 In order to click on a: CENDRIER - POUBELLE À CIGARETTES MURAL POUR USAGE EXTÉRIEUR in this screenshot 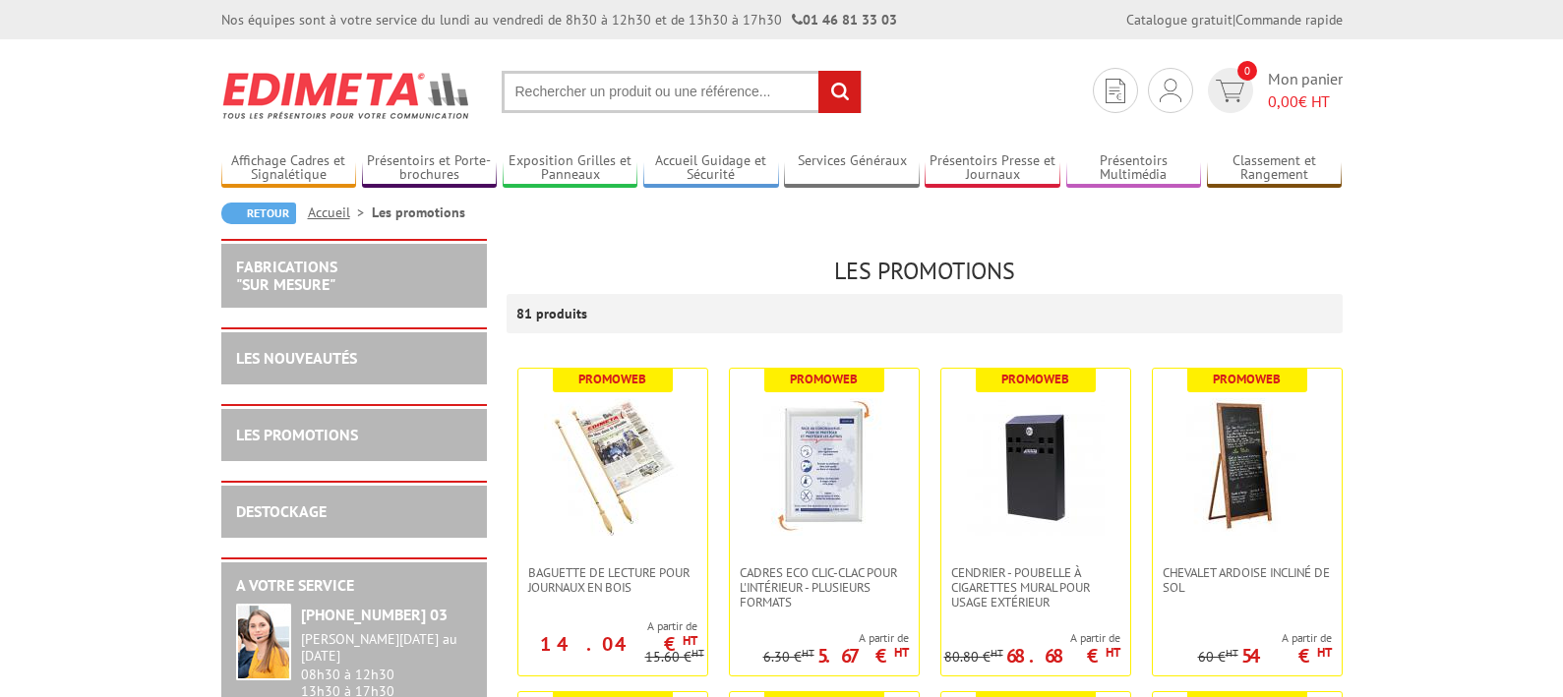, I will do `click(1035, 587)`.